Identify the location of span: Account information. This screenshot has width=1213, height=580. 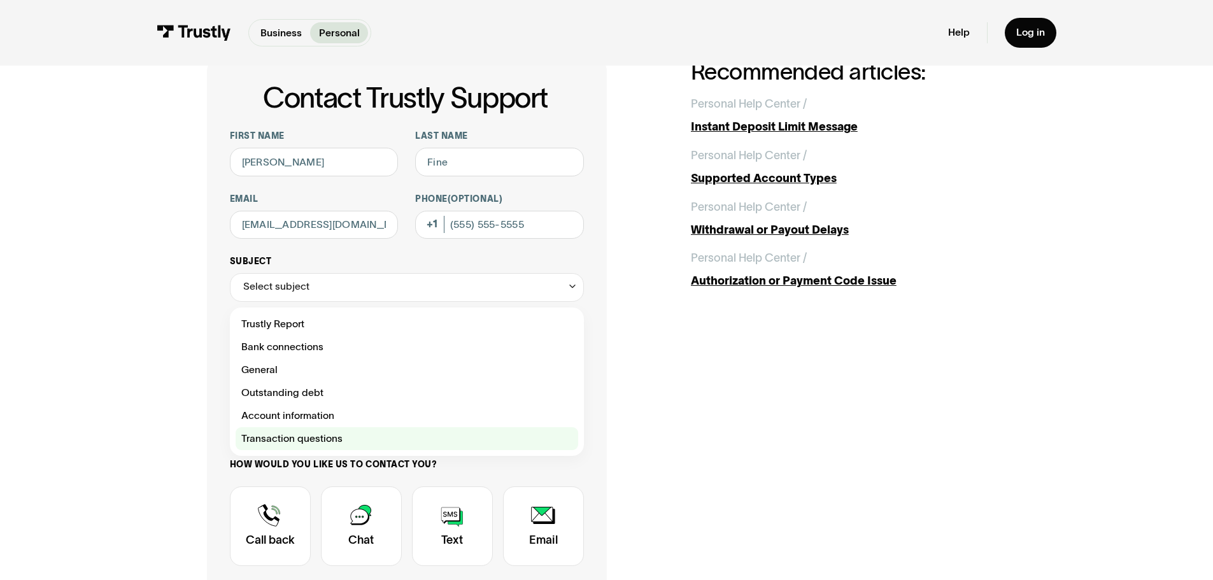
(288, 416).